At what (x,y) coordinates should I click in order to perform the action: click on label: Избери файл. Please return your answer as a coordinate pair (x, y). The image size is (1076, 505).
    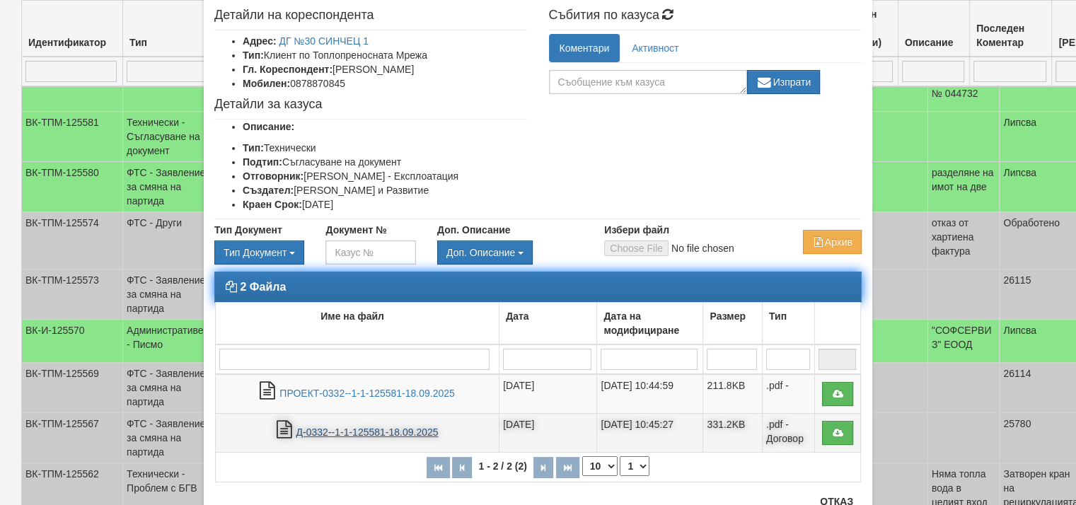
    Looking at the image, I should click on (637, 230).